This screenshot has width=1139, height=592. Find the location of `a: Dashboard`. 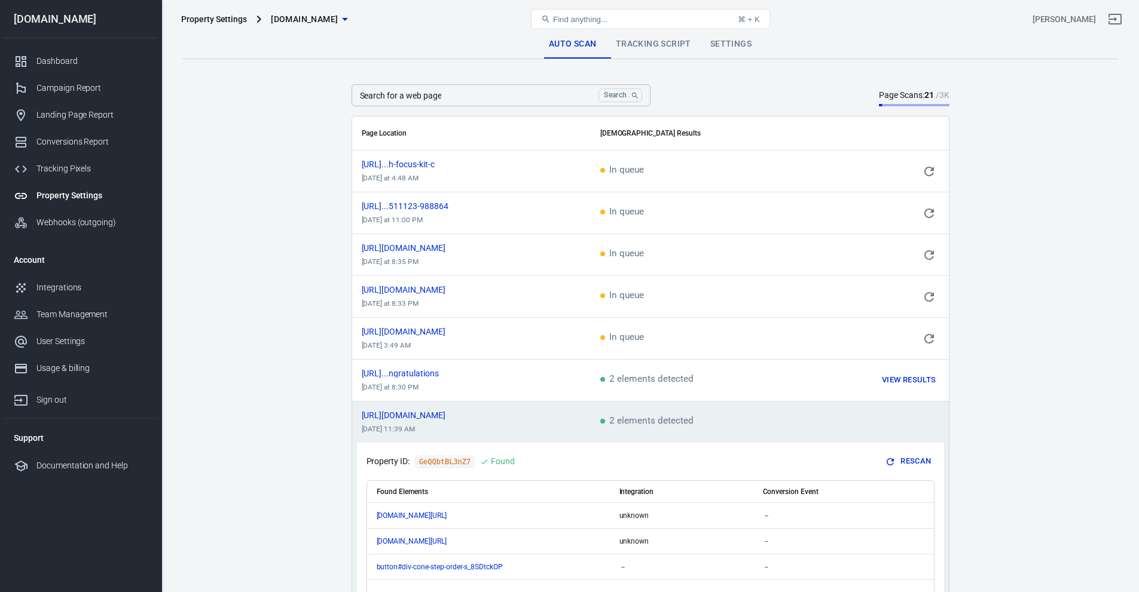

a: Dashboard is located at coordinates (81, 61).